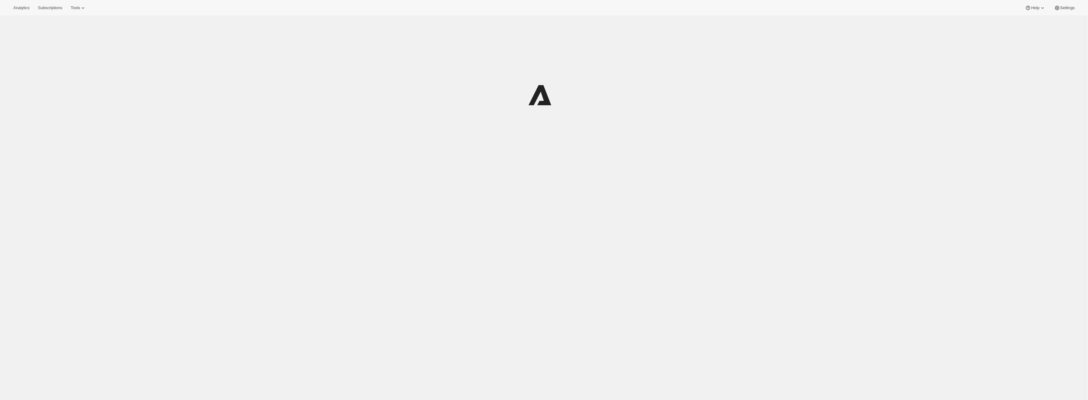  I want to click on span: Subscriptions, so click(50, 8).